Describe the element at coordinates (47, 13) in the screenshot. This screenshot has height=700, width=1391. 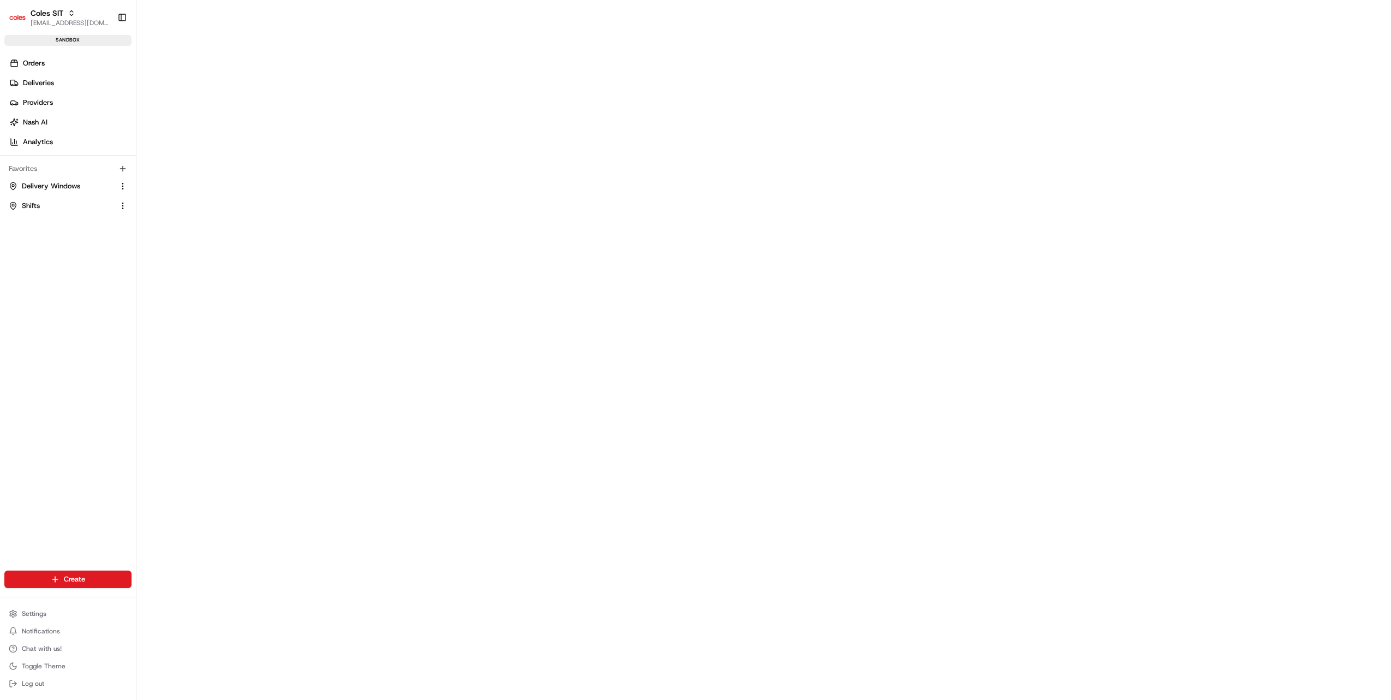
I see `span: Coles SIT` at that location.